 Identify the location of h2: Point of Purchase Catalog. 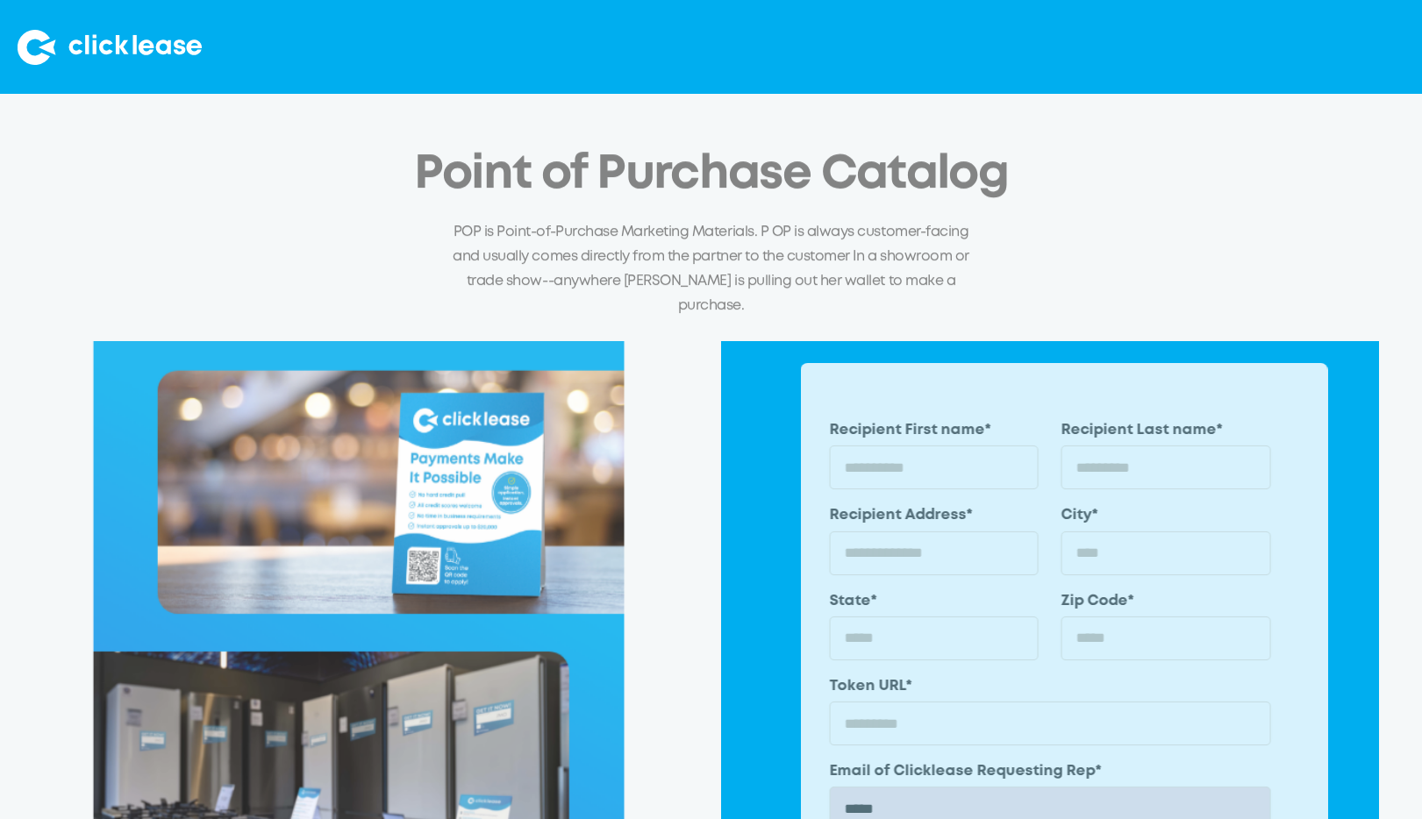
(711, 175).